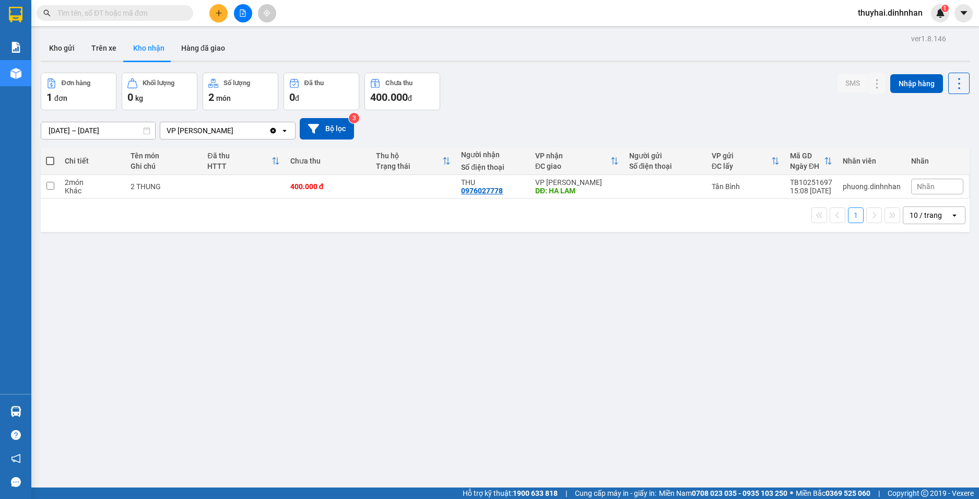 This screenshot has height=499, width=979. Describe the element at coordinates (811, 182) in the screenshot. I see `div: TB10251697` at that location.